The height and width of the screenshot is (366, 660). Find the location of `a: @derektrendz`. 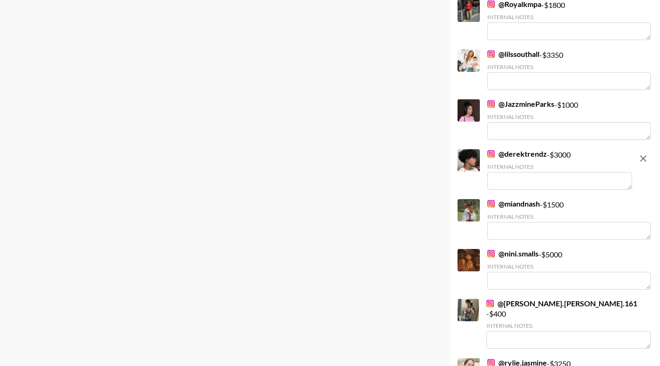

a: @derektrendz is located at coordinates (517, 154).